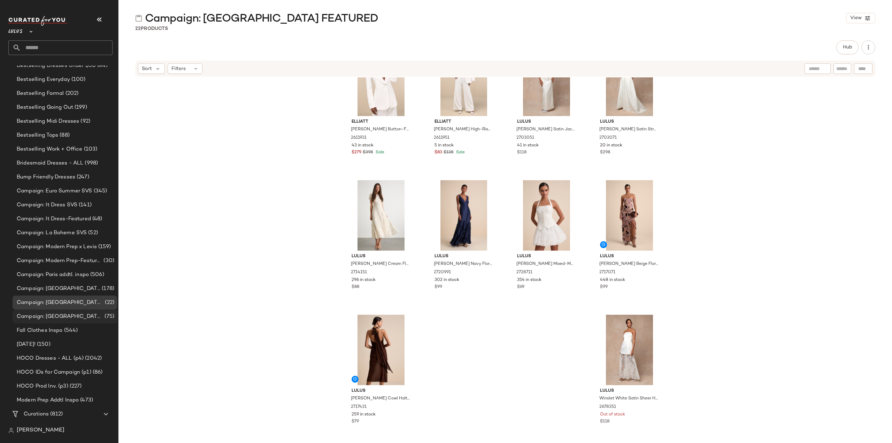 This screenshot has width=892, height=443. Describe the element at coordinates (102, 65) in the screenshot. I see `span: (44)` at that location.